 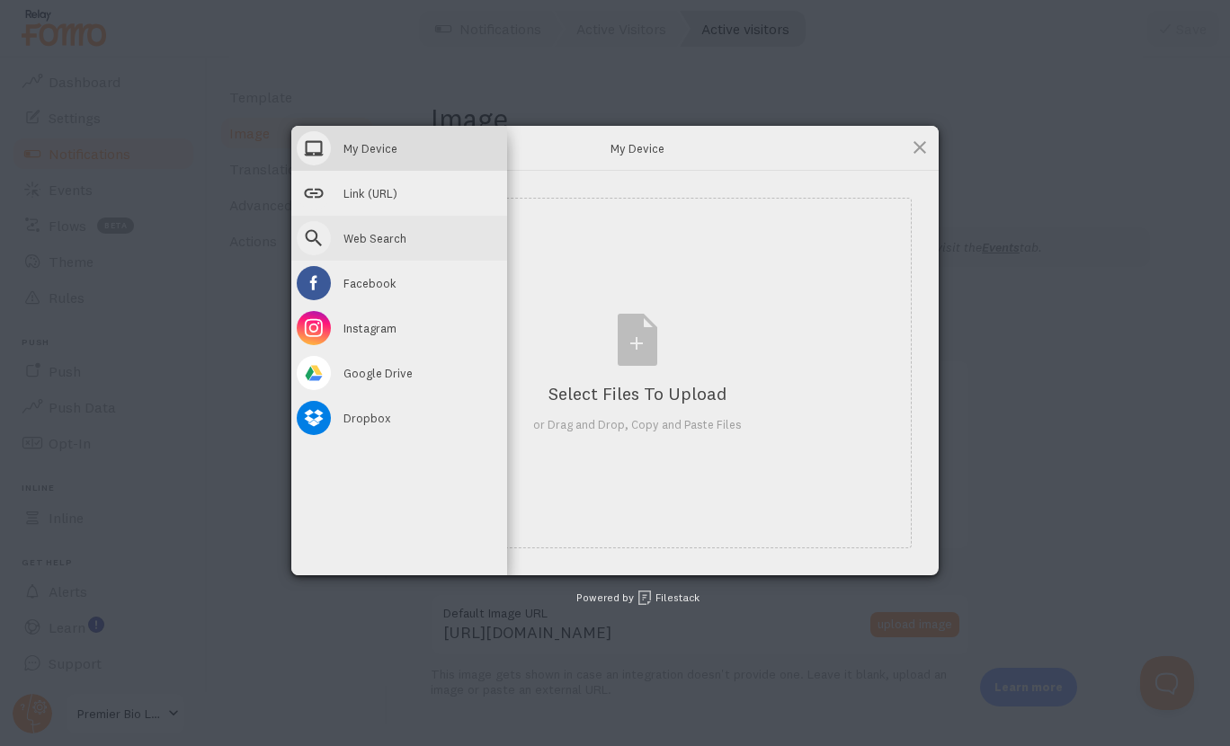 I want to click on span: Web Search, so click(x=375, y=238).